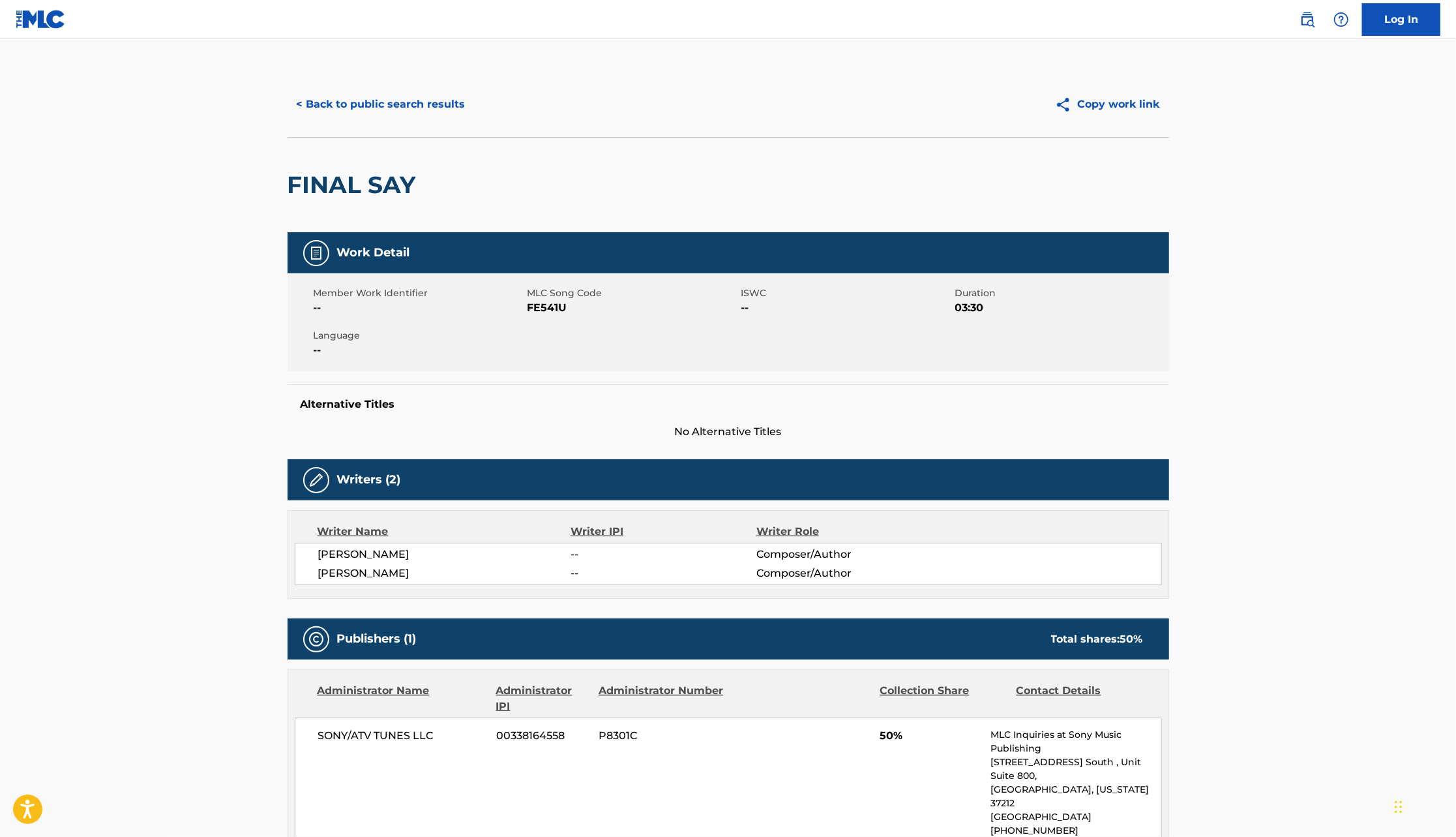 Image resolution: width=1456 pixels, height=837 pixels. Describe the element at coordinates (633, 292) in the screenshot. I see `span: MLC Song Code` at that location.